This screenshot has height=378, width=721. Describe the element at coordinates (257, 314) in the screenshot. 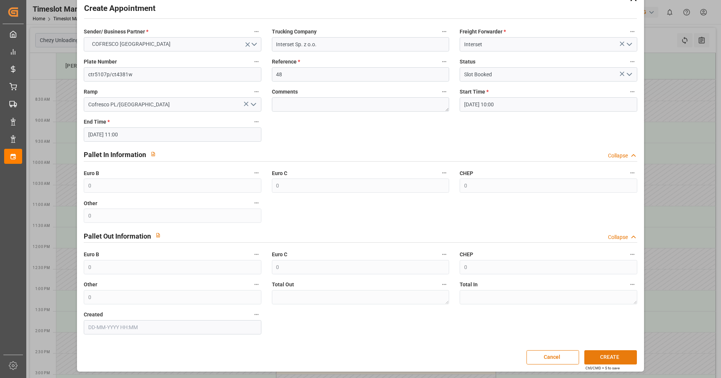

I see `button: Created` at that location.